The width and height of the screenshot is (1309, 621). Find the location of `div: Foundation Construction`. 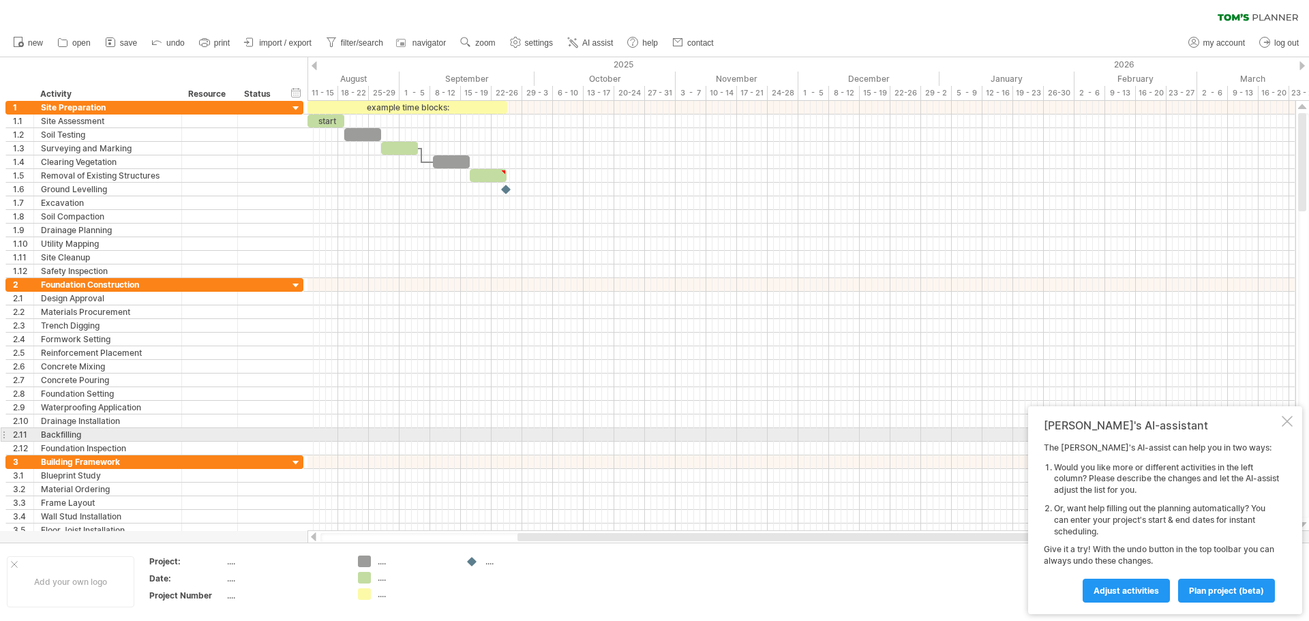

div: Foundation Construction is located at coordinates (108, 284).